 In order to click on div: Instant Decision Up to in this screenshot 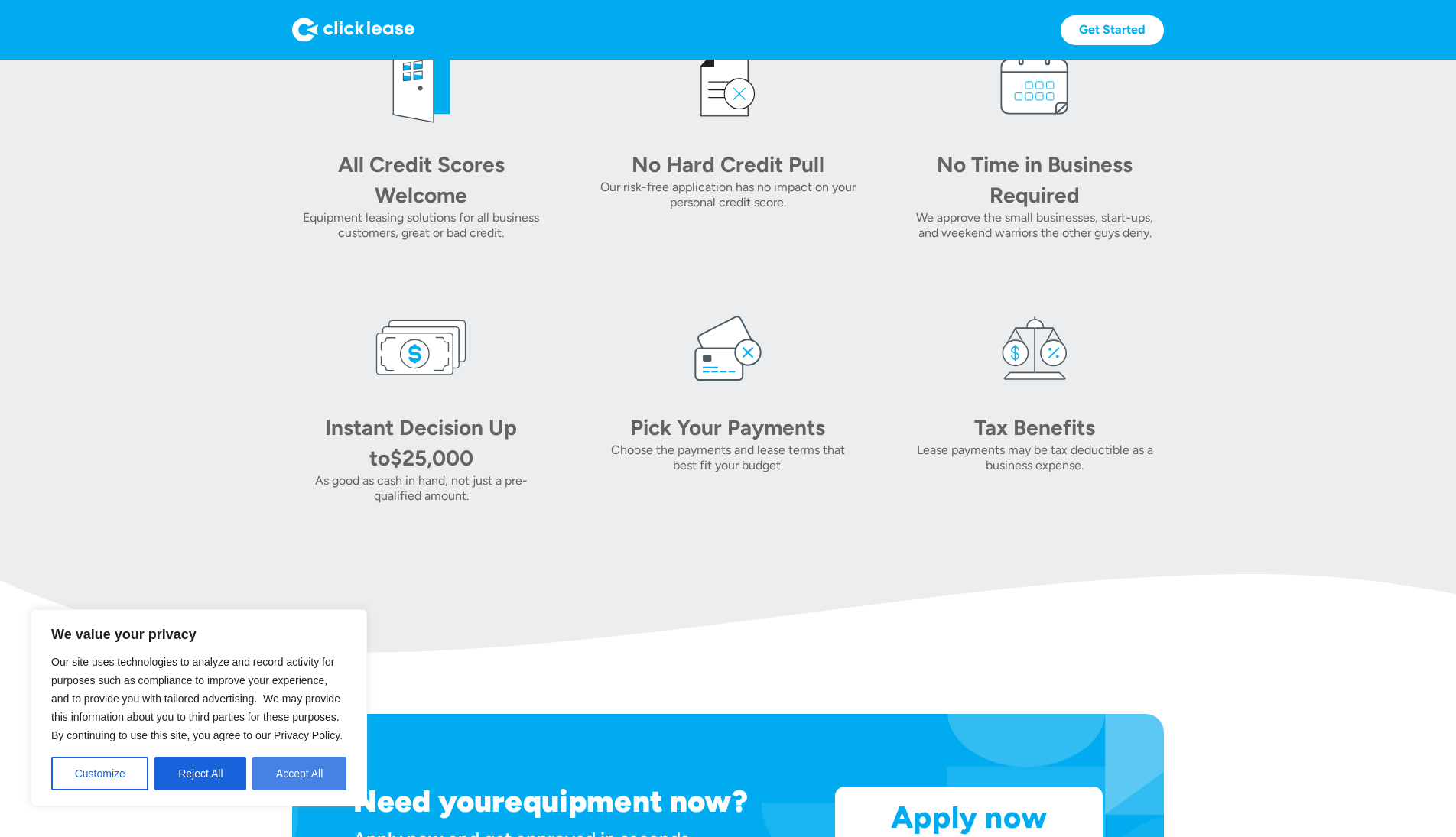, I will do `click(421, 442)`.